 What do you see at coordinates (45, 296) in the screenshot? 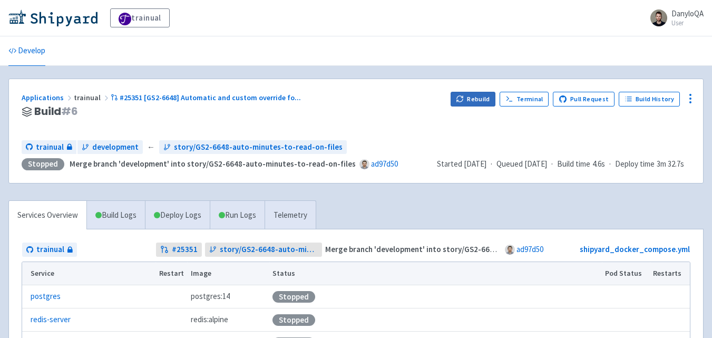
I see `a: postgres` at bounding box center [45, 296].